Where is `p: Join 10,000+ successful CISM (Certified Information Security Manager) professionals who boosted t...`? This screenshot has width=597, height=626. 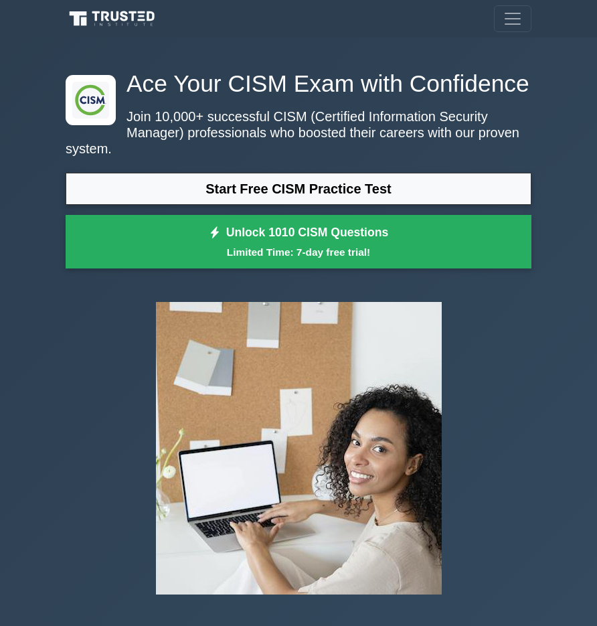
p: Join 10,000+ successful CISM (Certified Information Security Manager) professionals who boosted t... is located at coordinates (299, 133).